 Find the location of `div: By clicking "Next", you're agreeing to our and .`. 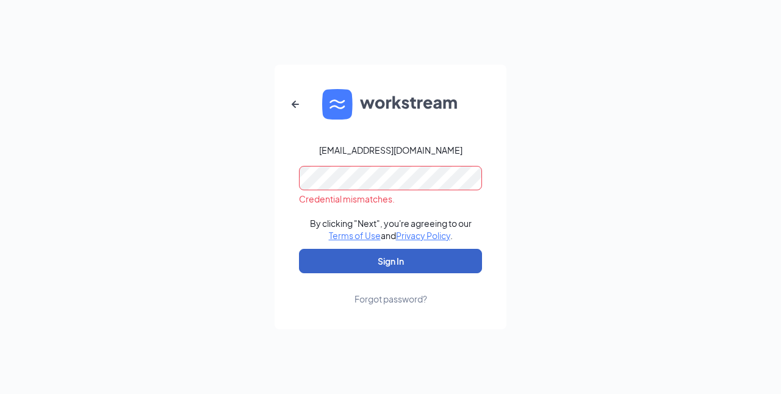

div: By clicking "Next", you're agreeing to our and . is located at coordinates (390, 229).